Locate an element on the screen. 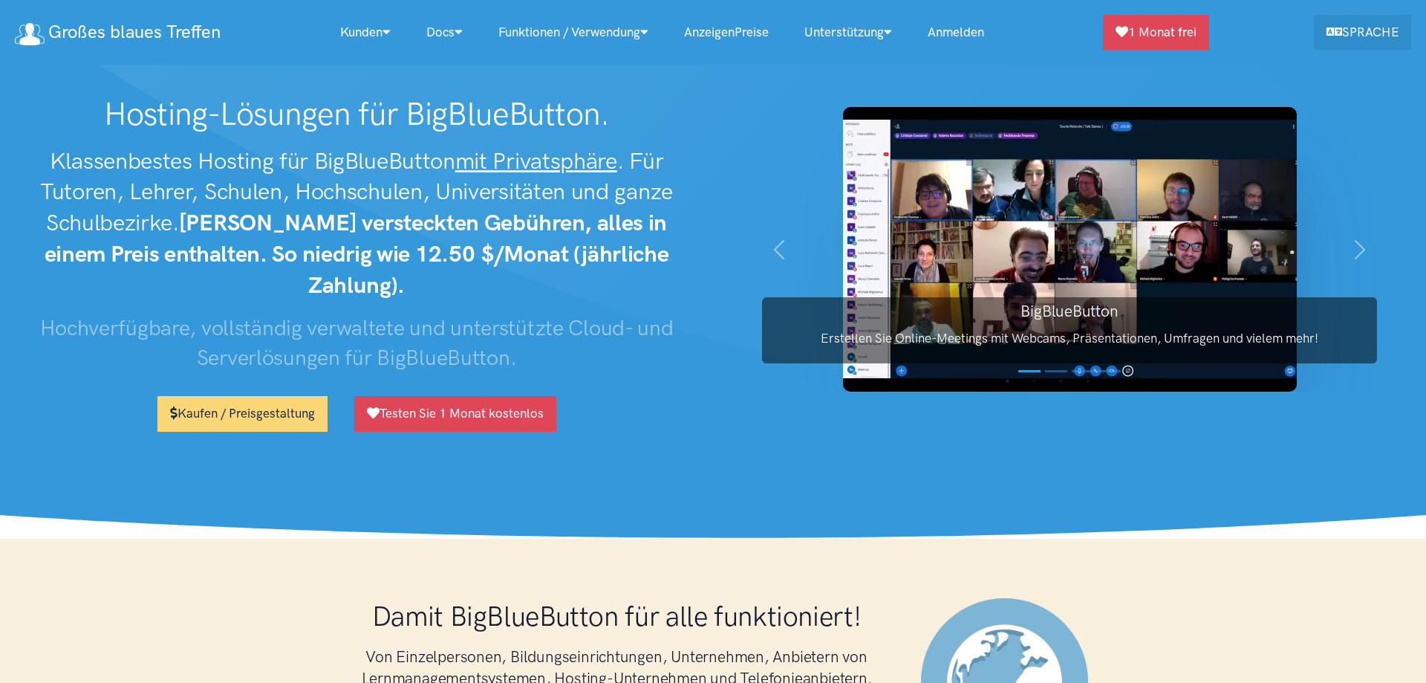 The height and width of the screenshot is (683, 1426). a: Docs is located at coordinates (444, 32).